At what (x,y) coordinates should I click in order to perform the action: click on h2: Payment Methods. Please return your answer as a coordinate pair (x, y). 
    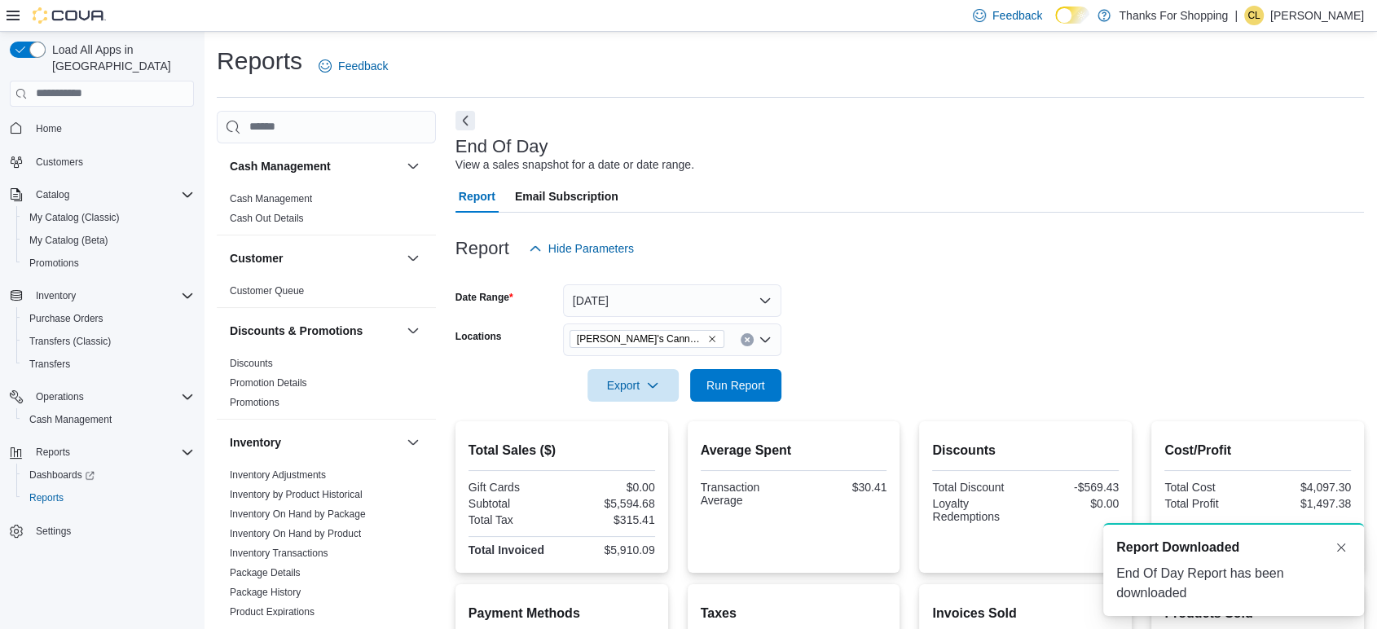
    Looking at the image, I should click on (561, 613).